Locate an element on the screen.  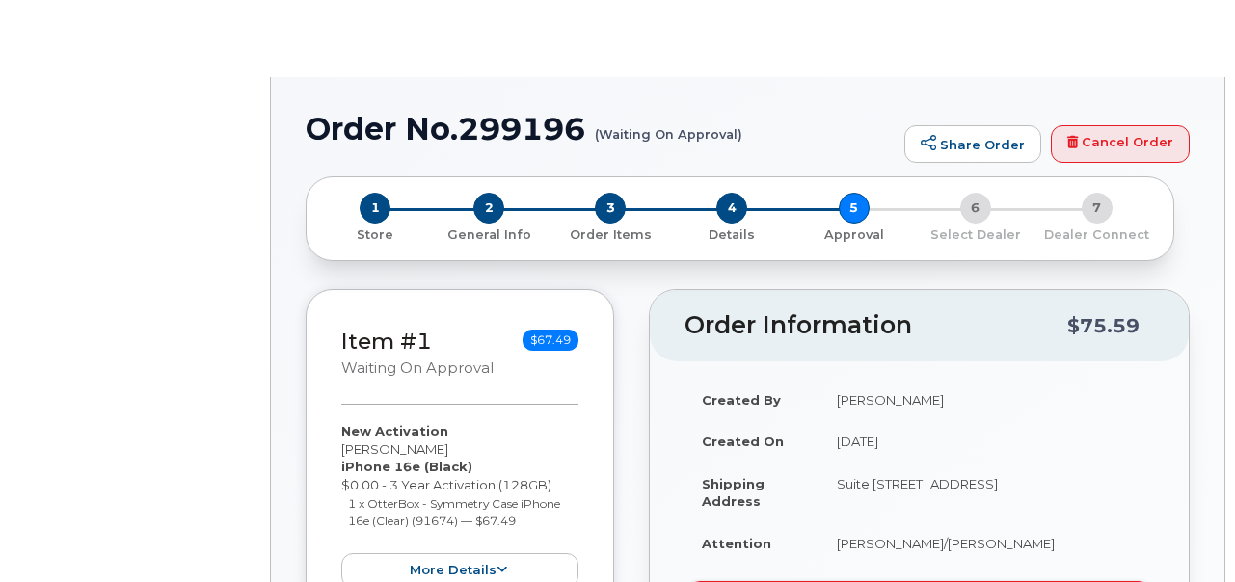
small: (Waiting On Approval) is located at coordinates (668, 126).